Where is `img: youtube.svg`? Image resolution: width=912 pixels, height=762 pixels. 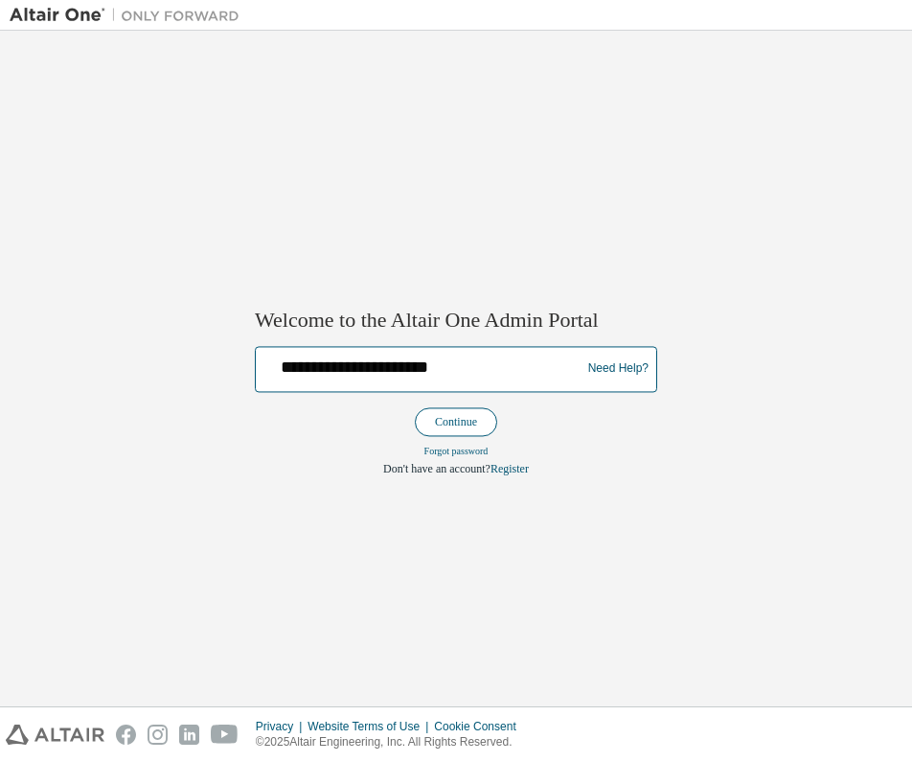 img: youtube.svg is located at coordinates (224, 734).